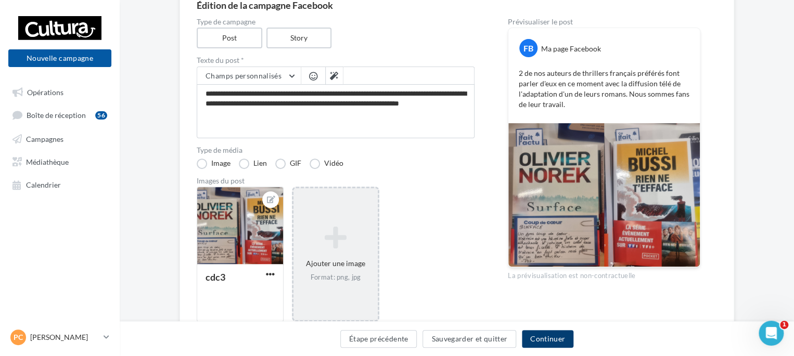 This screenshot has height=356, width=794. What do you see at coordinates (213, 164) in the screenshot?
I see `label: Image` at bounding box center [213, 164].